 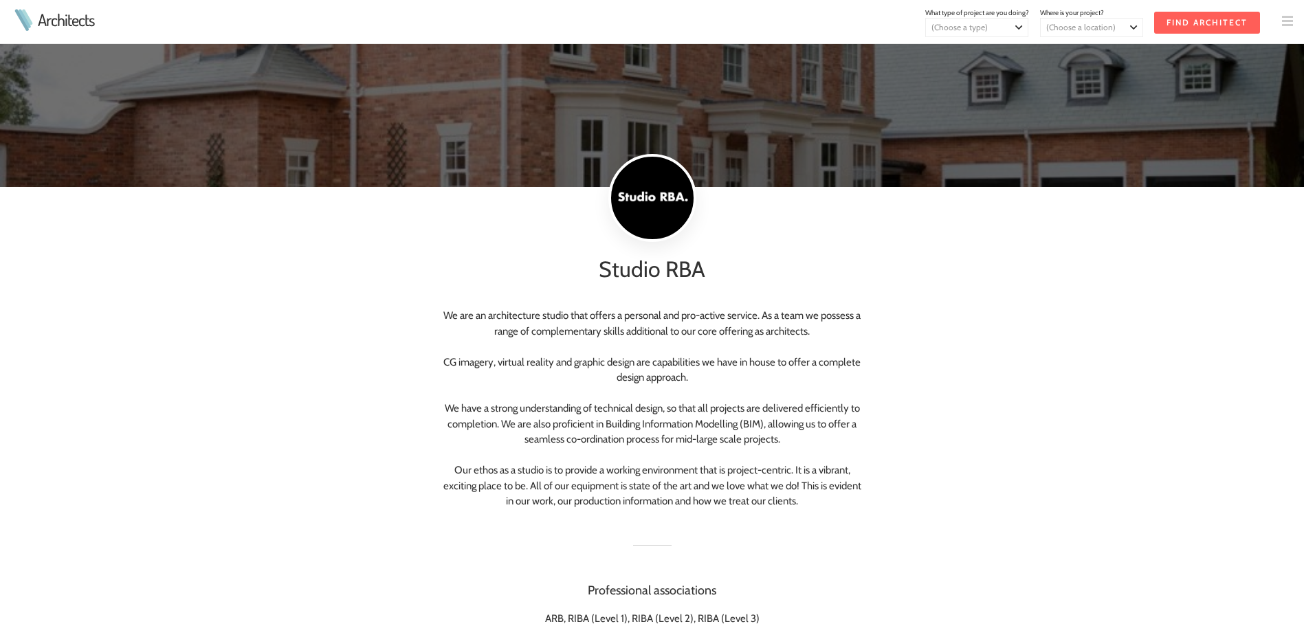 I want to click on div: We are an architecture studio that offers a personal and pro-active service. As a team we possess..., so click(x=652, y=419).